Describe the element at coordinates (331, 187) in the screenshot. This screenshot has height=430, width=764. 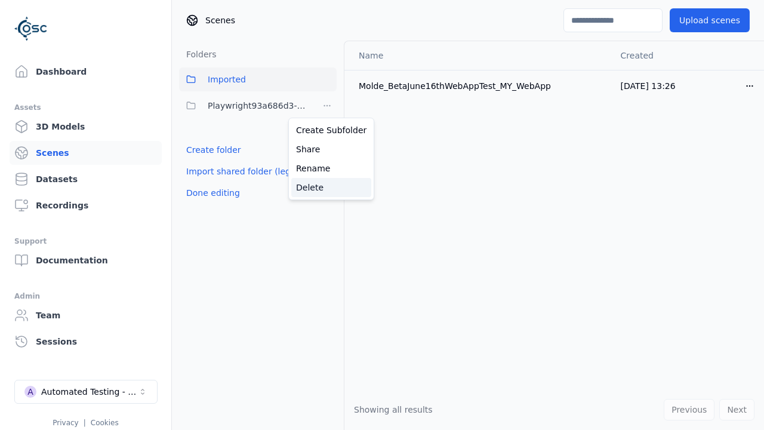
I see `div: Delete` at that location.